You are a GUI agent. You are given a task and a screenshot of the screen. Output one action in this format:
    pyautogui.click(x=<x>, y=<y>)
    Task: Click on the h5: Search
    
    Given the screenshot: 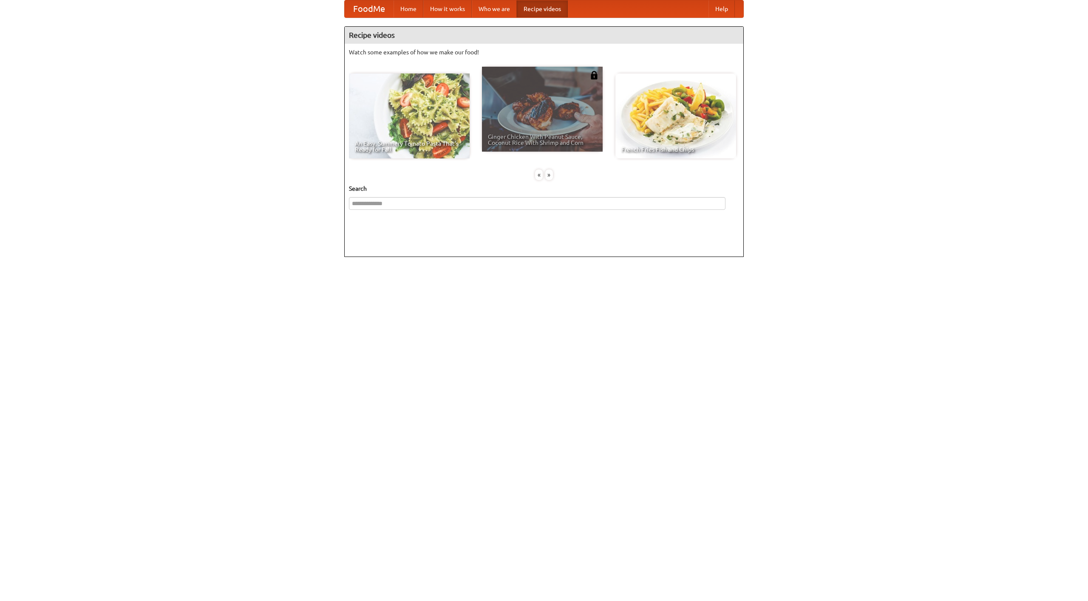 What is the action you would take?
    pyautogui.click(x=544, y=189)
    